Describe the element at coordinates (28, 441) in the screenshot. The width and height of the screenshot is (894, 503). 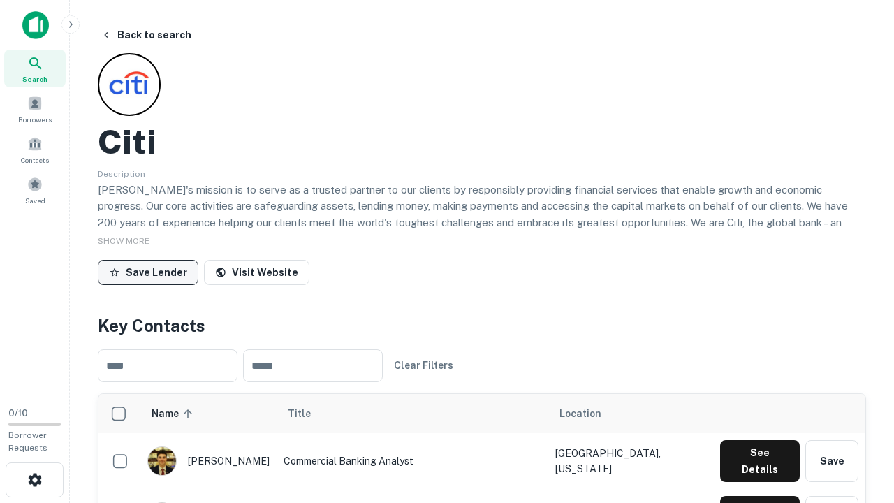
I see `span: Borrower Requests` at that location.